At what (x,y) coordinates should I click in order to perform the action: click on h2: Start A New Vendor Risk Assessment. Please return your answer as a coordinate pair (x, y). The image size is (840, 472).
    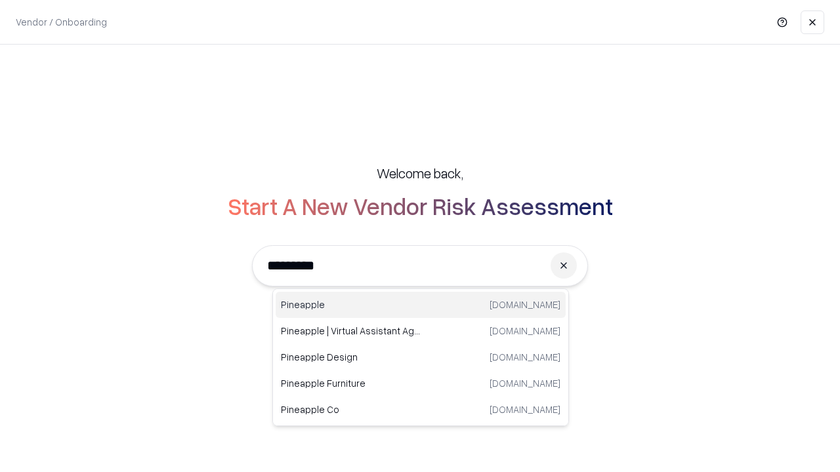
    Looking at the image, I should click on (420, 206).